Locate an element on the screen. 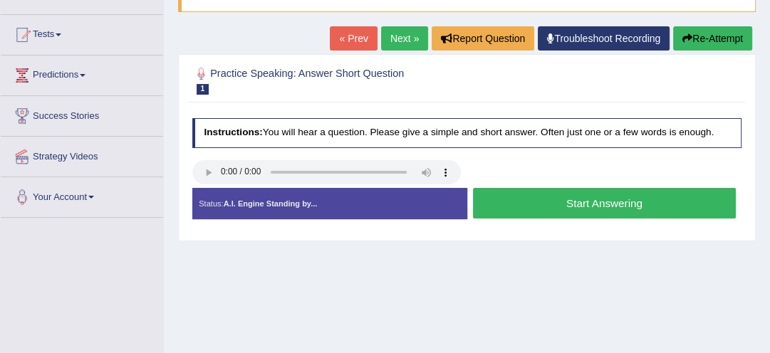 This screenshot has height=353, width=770. span: 1 is located at coordinates (203, 89).